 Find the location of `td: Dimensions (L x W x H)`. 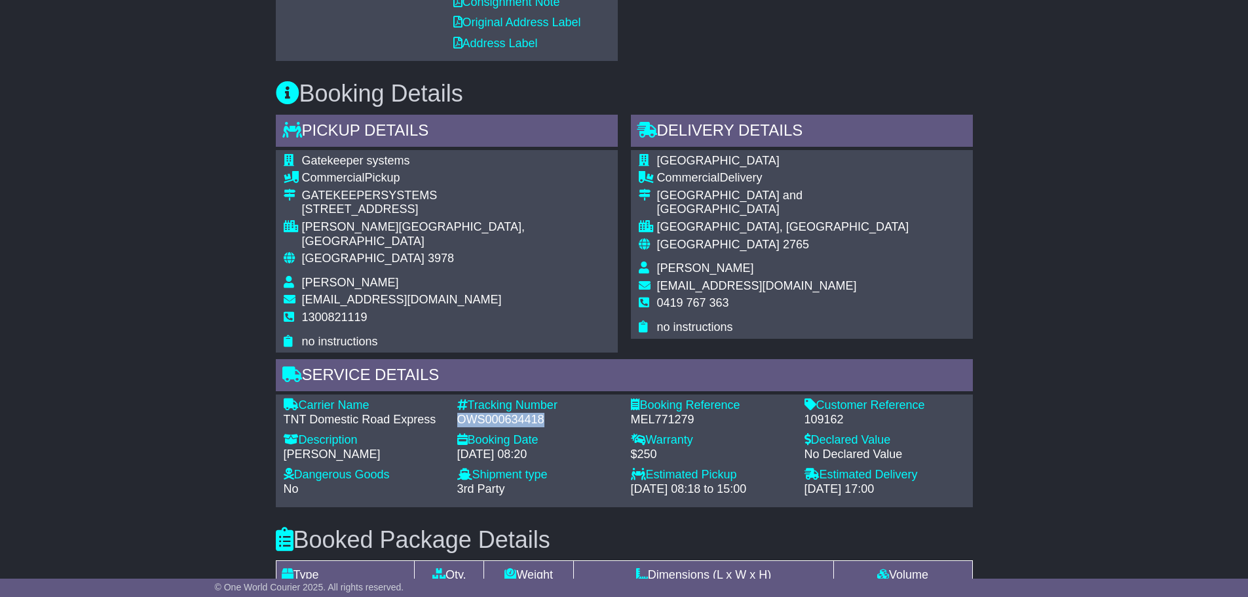

td: Dimensions (L x W x H) is located at coordinates (703, 575).